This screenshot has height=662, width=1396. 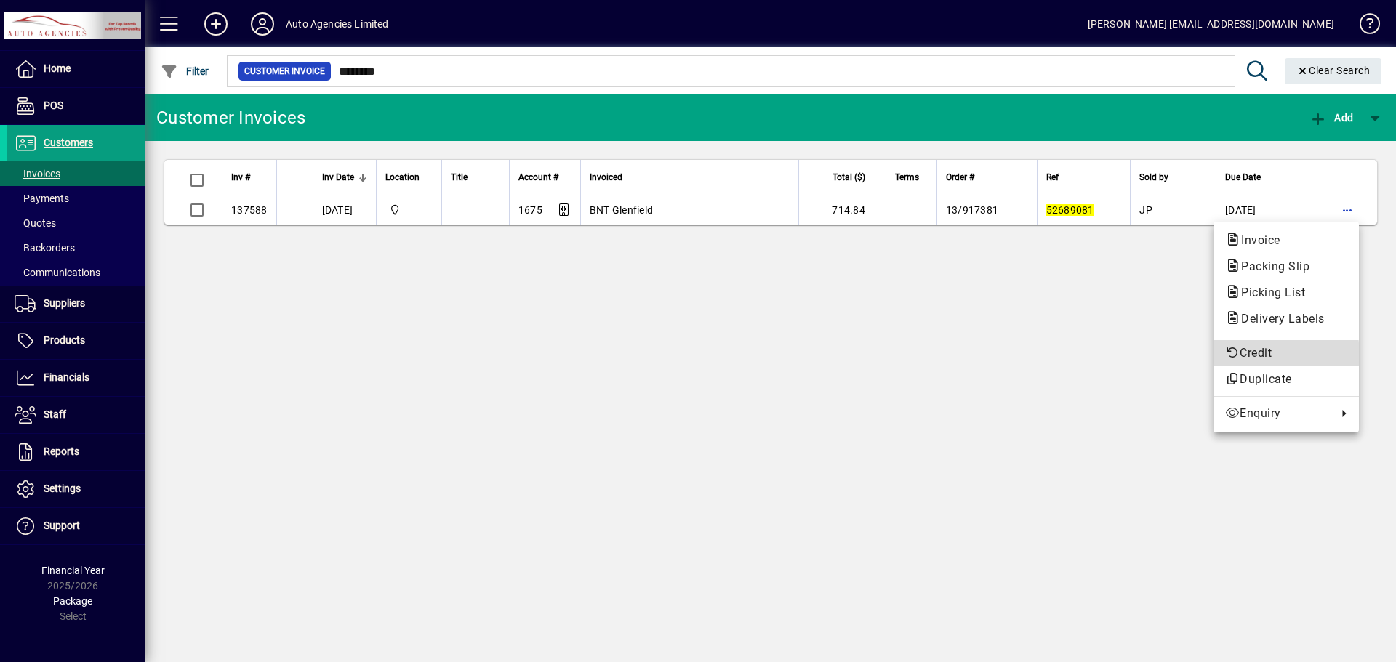 I want to click on span: Invoice, so click(x=1257, y=240).